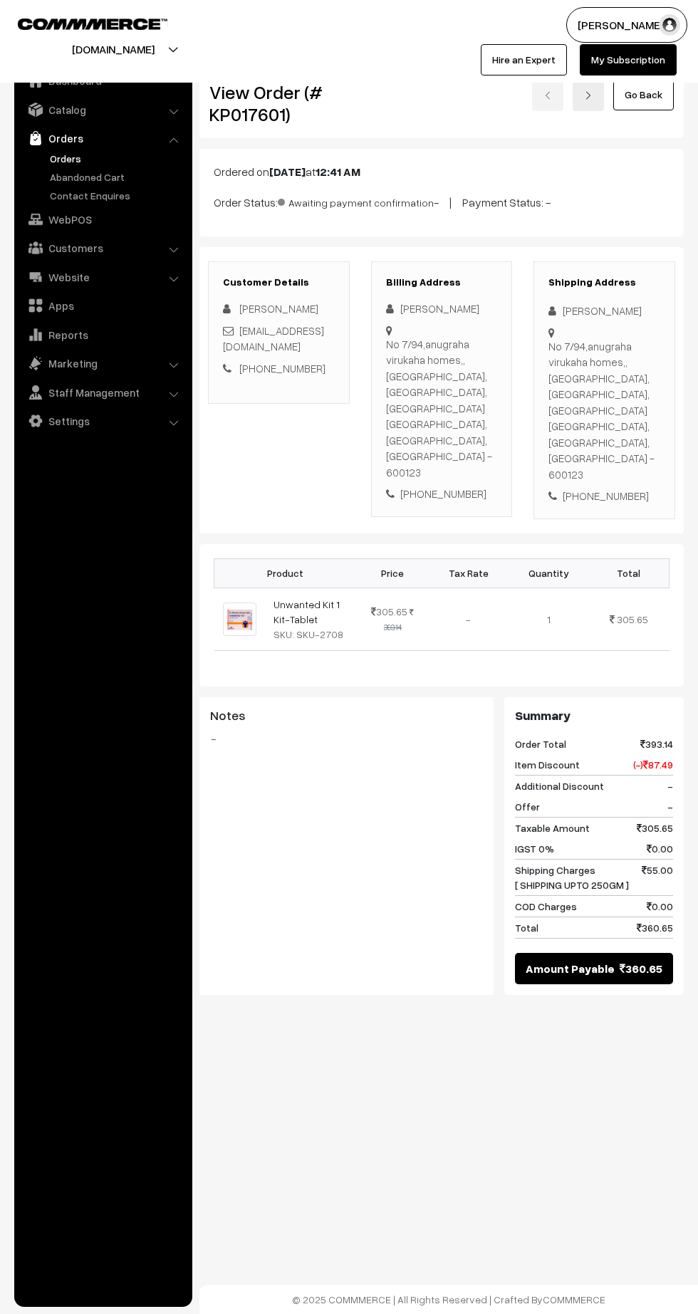 This screenshot has width=698, height=1314. What do you see at coordinates (469, 572) in the screenshot?
I see `th: Tax Rate` at bounding box center [469, 572].